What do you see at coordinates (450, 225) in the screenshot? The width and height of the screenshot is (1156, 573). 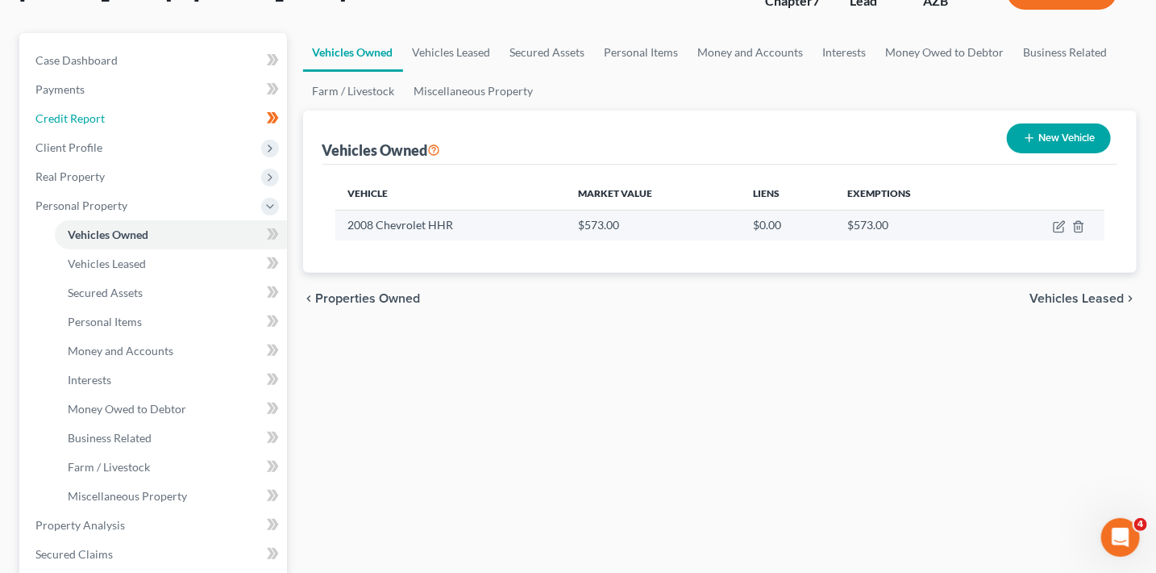 I see `td: 2008 Chevrolet HHR` at bounding box center [450, 225].